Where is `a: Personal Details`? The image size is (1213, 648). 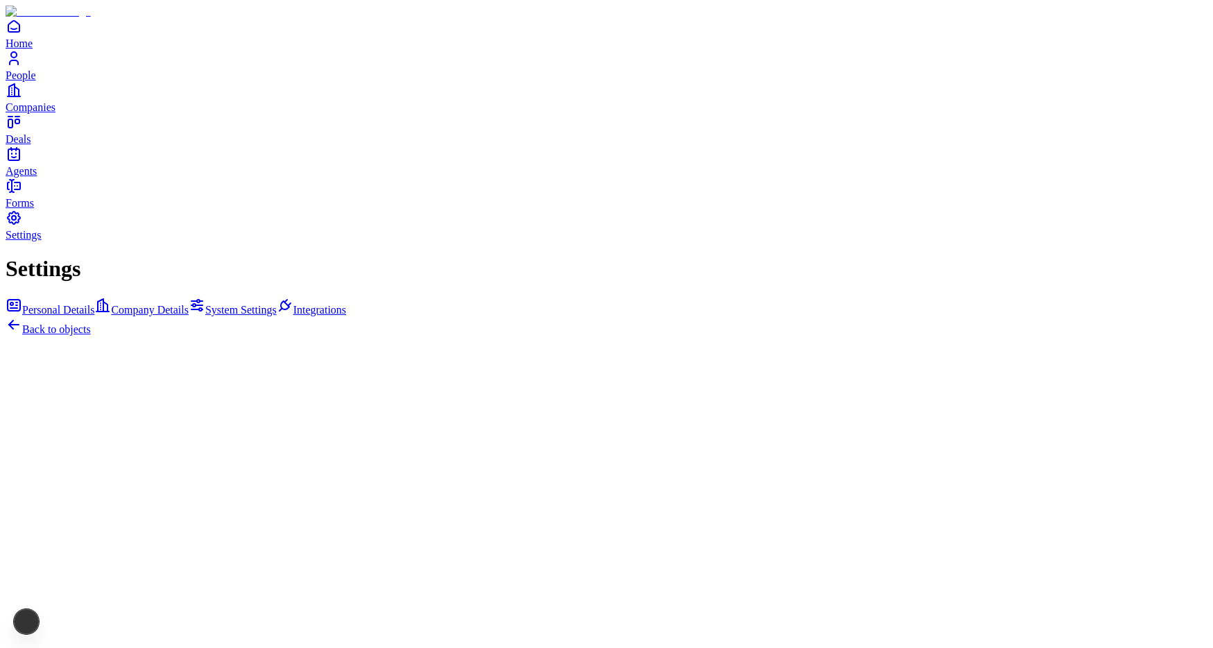 a: Personal Details is located at coordinates (50, 309).